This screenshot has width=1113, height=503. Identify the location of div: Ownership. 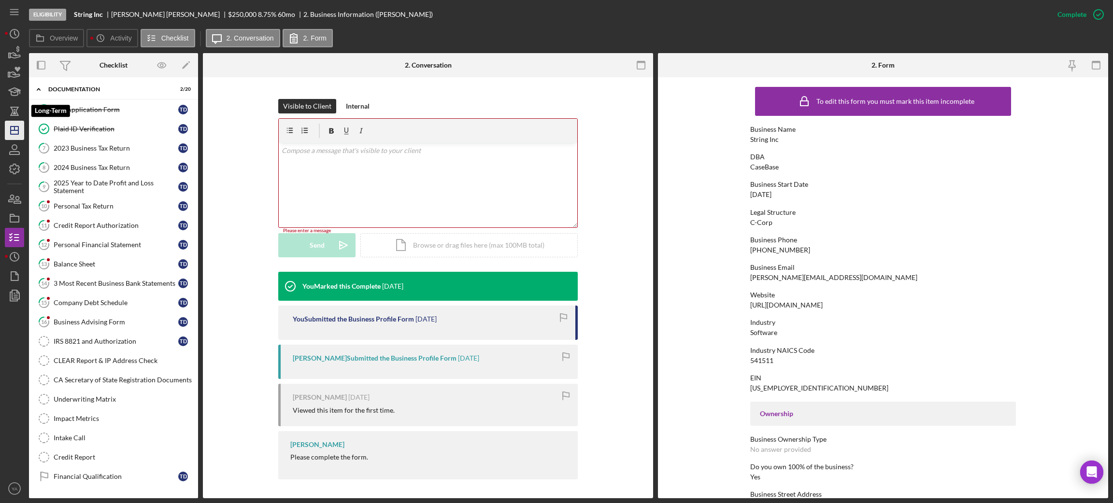
(883, 414).